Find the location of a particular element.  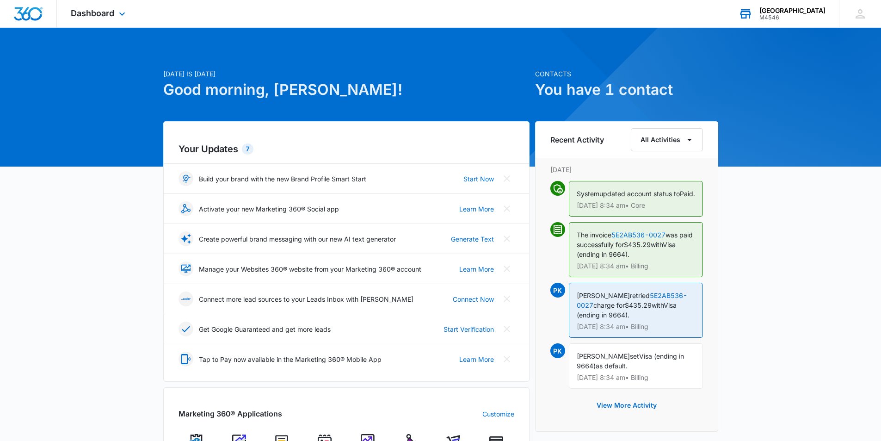

div: account name is located at coordinates (792, 11).